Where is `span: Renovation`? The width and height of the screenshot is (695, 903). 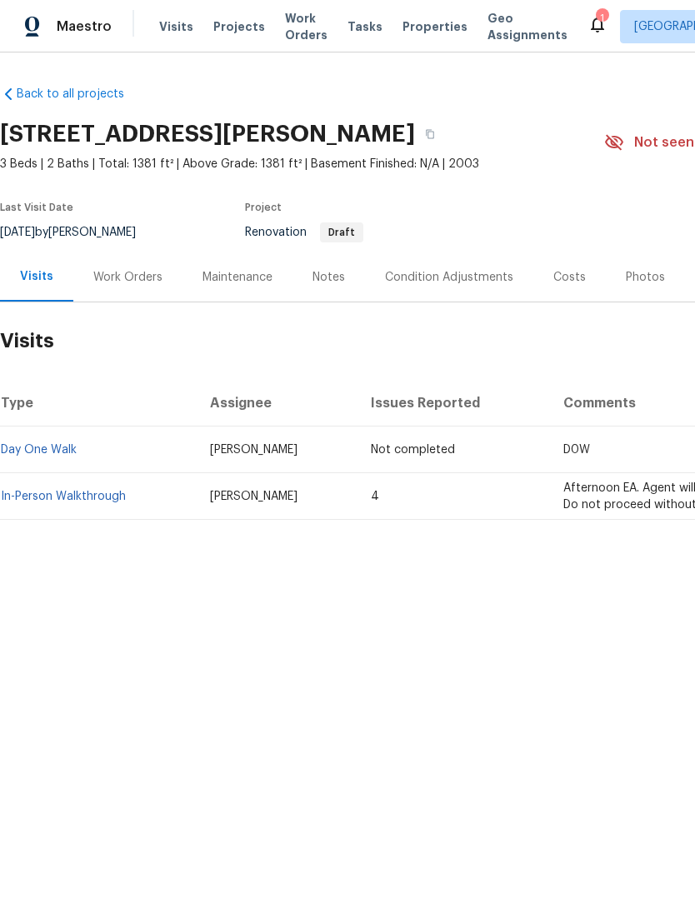
span: Renovation is located at coordinates (304, 232).